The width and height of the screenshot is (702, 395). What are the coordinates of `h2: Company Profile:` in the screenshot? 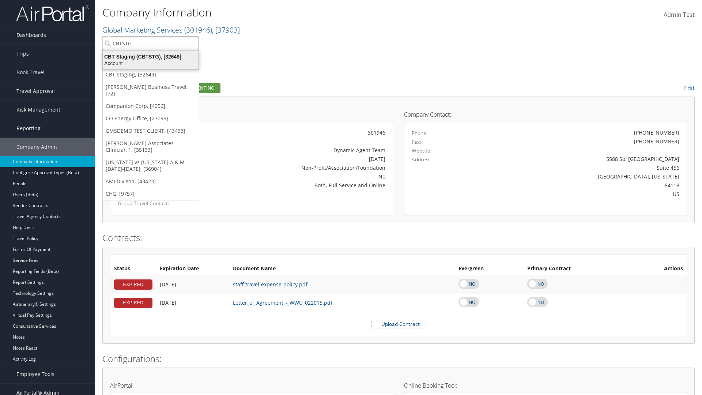 It's located at (298, 88).